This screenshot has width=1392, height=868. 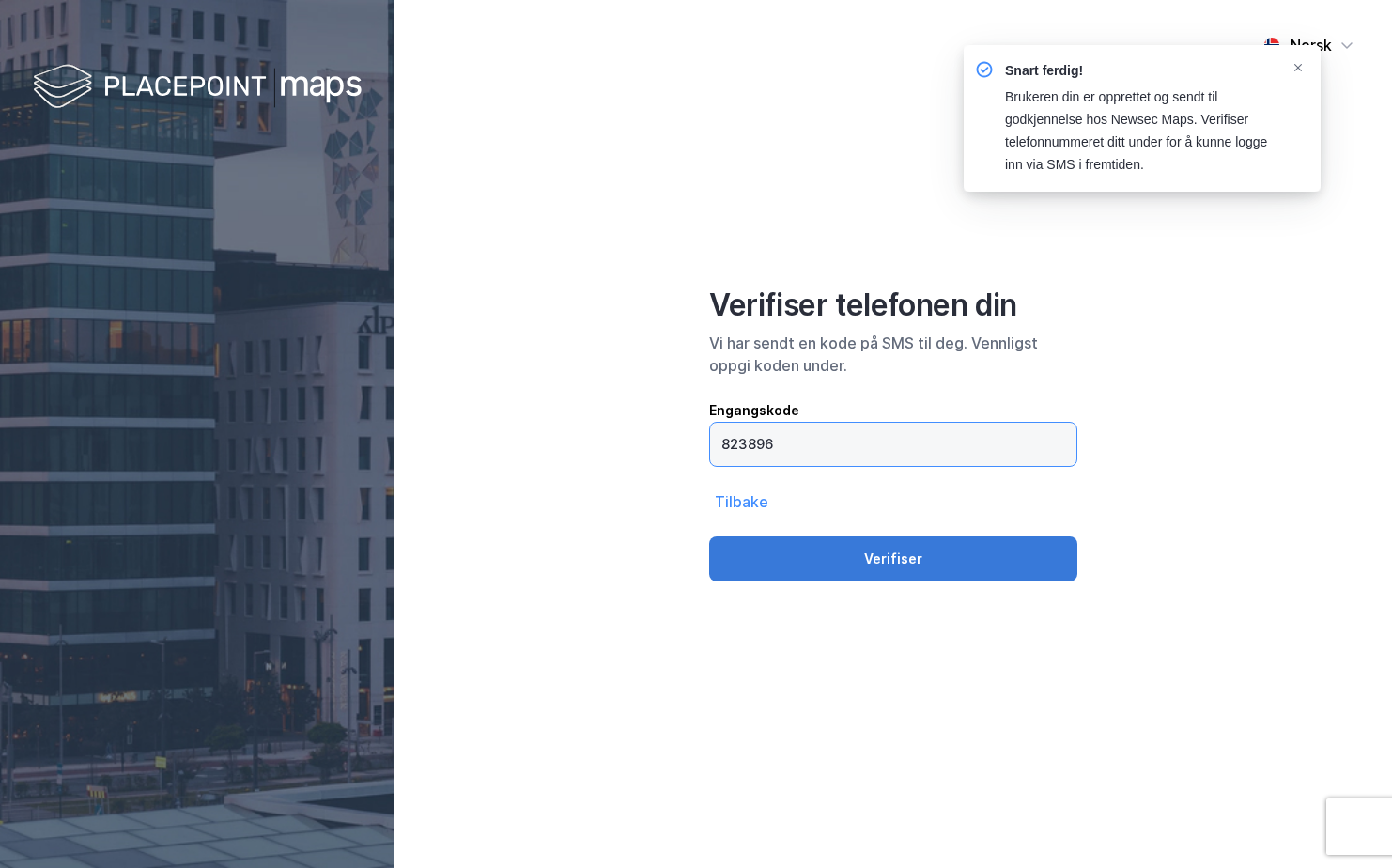 I want to click on button: Tilbake, so click(x=741, y=502).